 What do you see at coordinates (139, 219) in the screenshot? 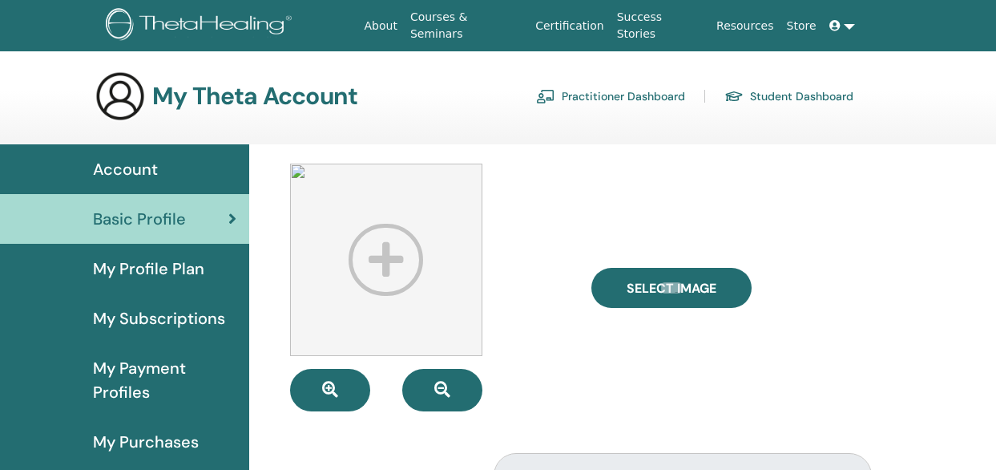
I see `span: Basic Profile` at bounding box center [139, 219].